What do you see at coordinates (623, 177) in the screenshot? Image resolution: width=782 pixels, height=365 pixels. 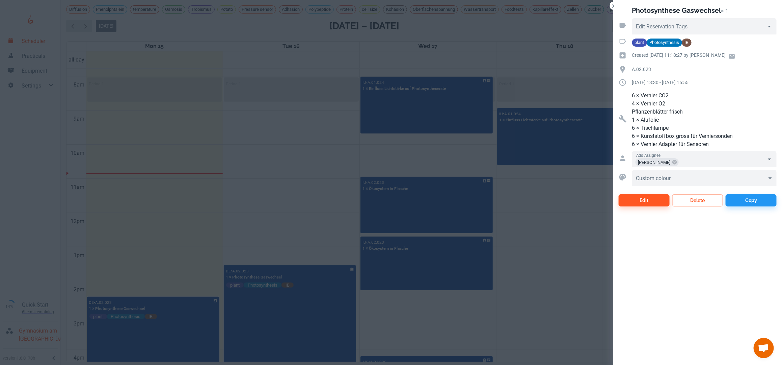 I see `svg: Custom colour` at bounding box center [623, 177].